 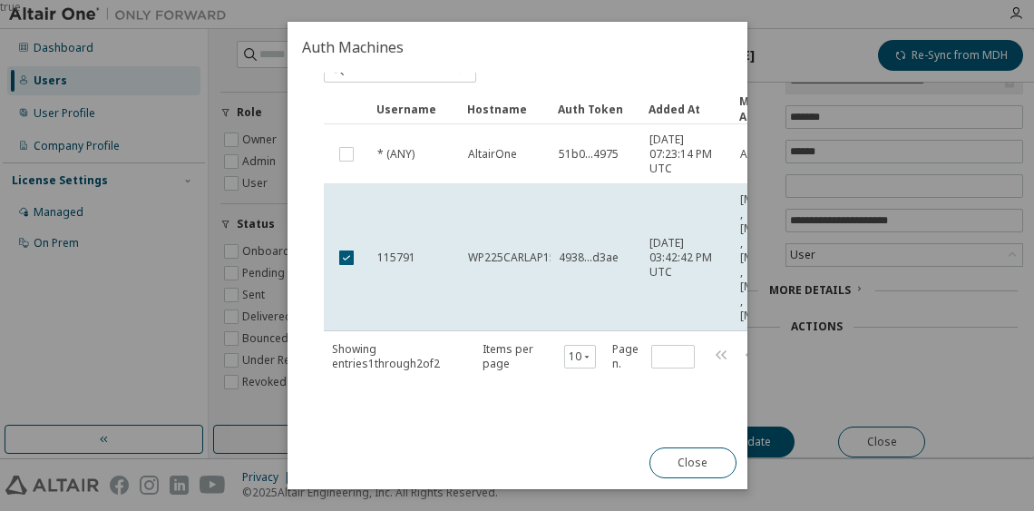 I want to click on span: * (ANY), so click(x=395, y=154).